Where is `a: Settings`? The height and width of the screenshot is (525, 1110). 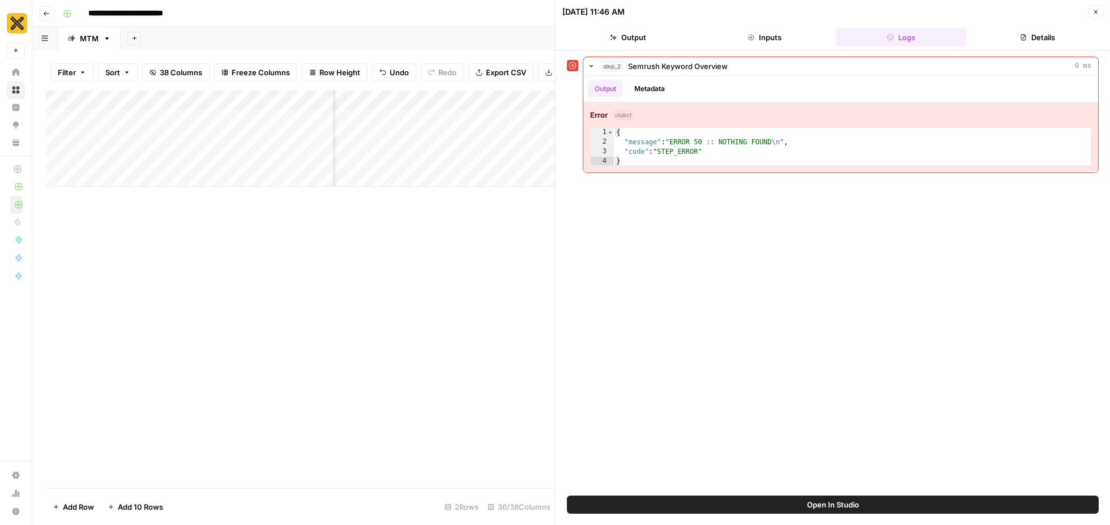
a: Settings is located at coordinates (16, 476).